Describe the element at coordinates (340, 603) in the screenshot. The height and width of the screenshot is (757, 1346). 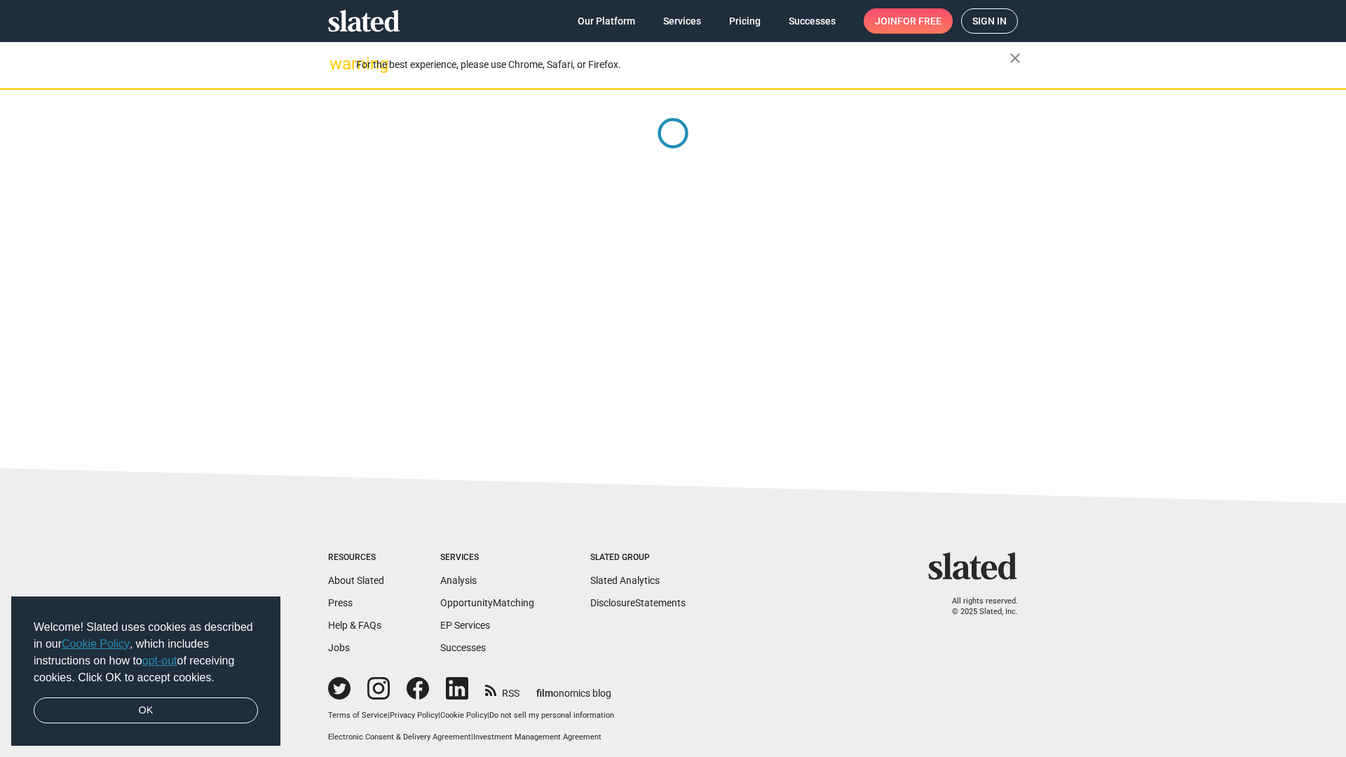
I see `a: Press` at that location.